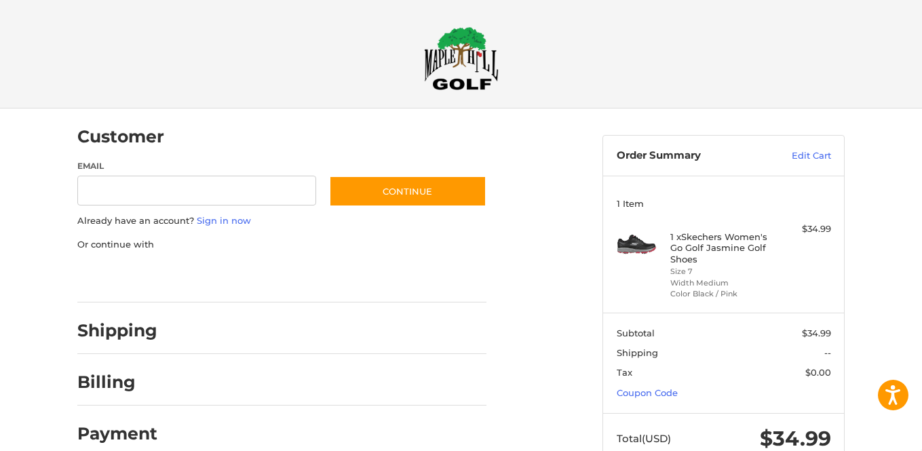 The height and width of the screenshot is (451, 922). What do you see at coordinates (462, 58) in the screenshot?
I see `img: Maple Hill Golf` at bounding box center [462, 58].